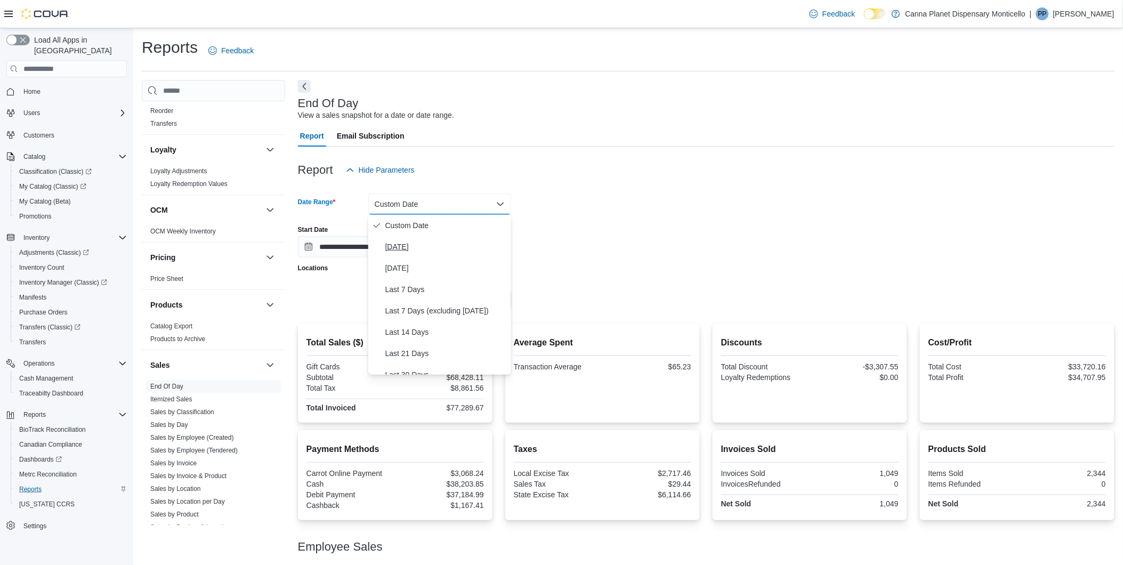  I want to click on span: Sales by Invoice & Product, so click(188, 476).